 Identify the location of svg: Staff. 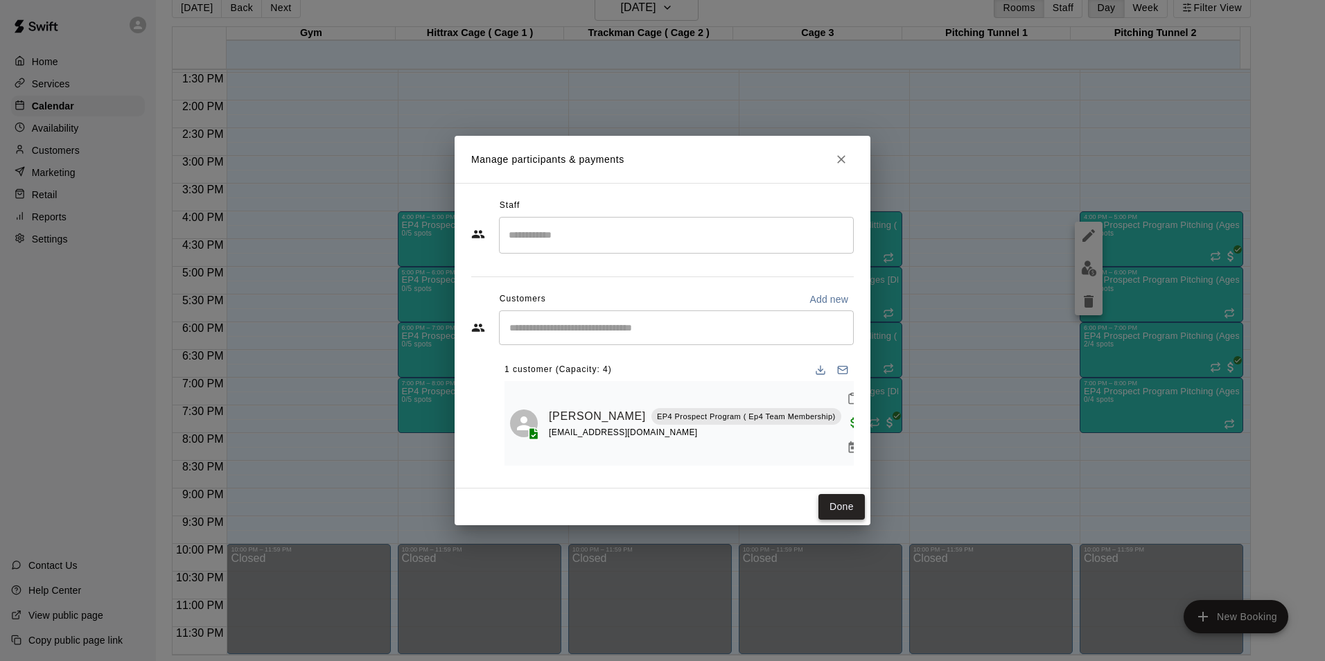
(478, 234).